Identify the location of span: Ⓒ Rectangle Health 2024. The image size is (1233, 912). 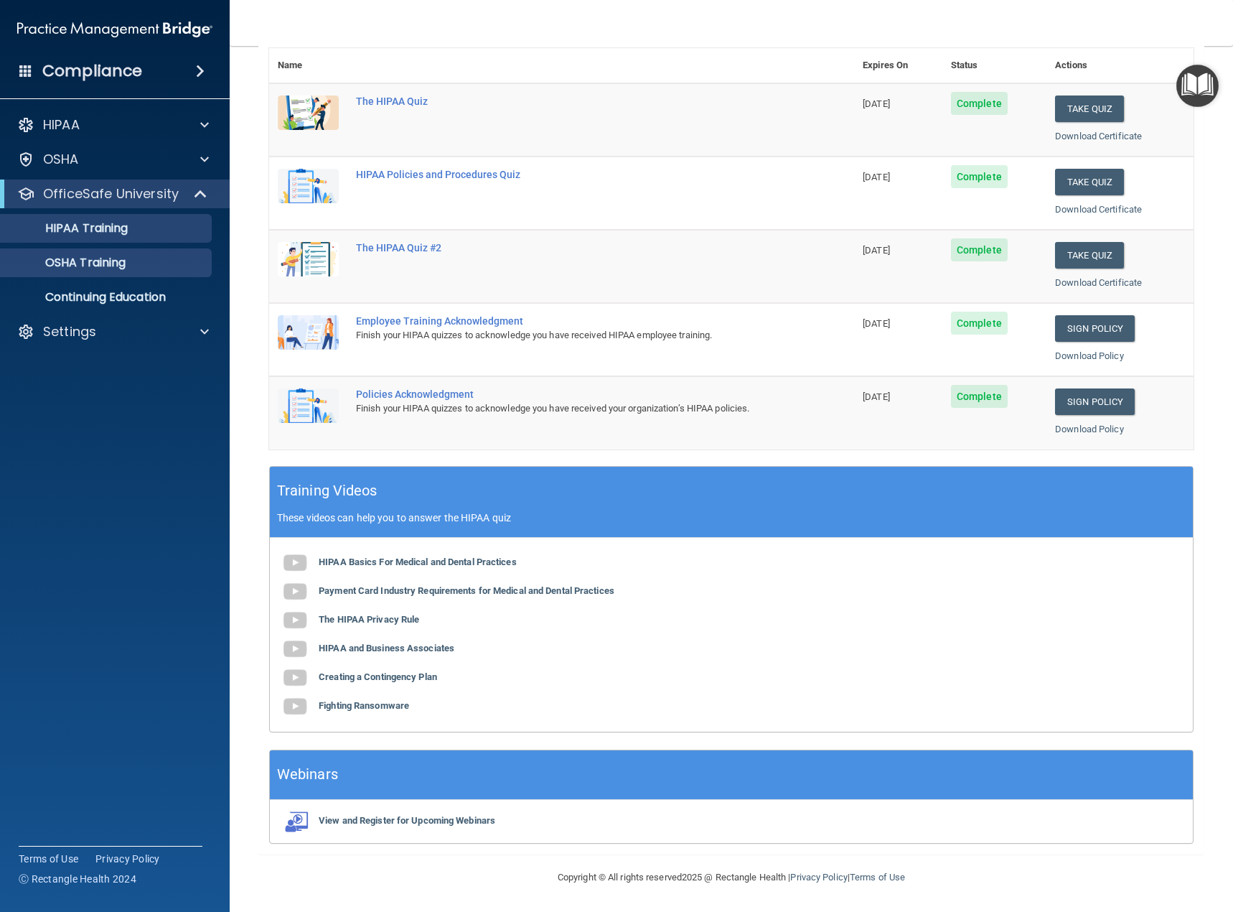
(78, 879).